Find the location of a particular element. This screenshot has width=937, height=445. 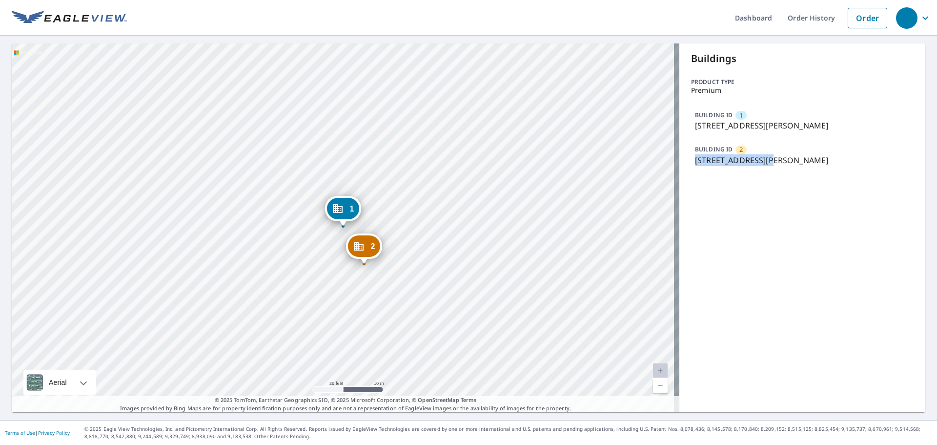

p: Product type is located at coordinates (803, 82).